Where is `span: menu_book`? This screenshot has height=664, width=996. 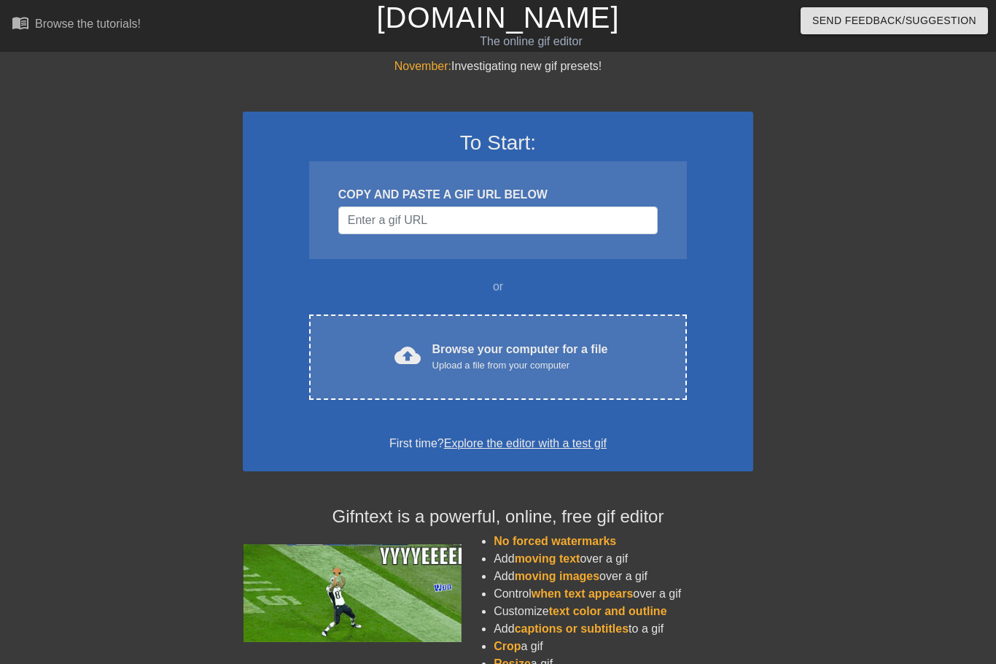
span: menu_book is located at coordinates (20, 23).